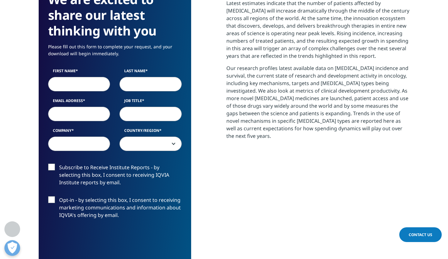 The image size is (448, 259). What do you see at coordinates (79, 102) in the screenshot?
I see `label: Email Address` at bounding box center [79, 102].